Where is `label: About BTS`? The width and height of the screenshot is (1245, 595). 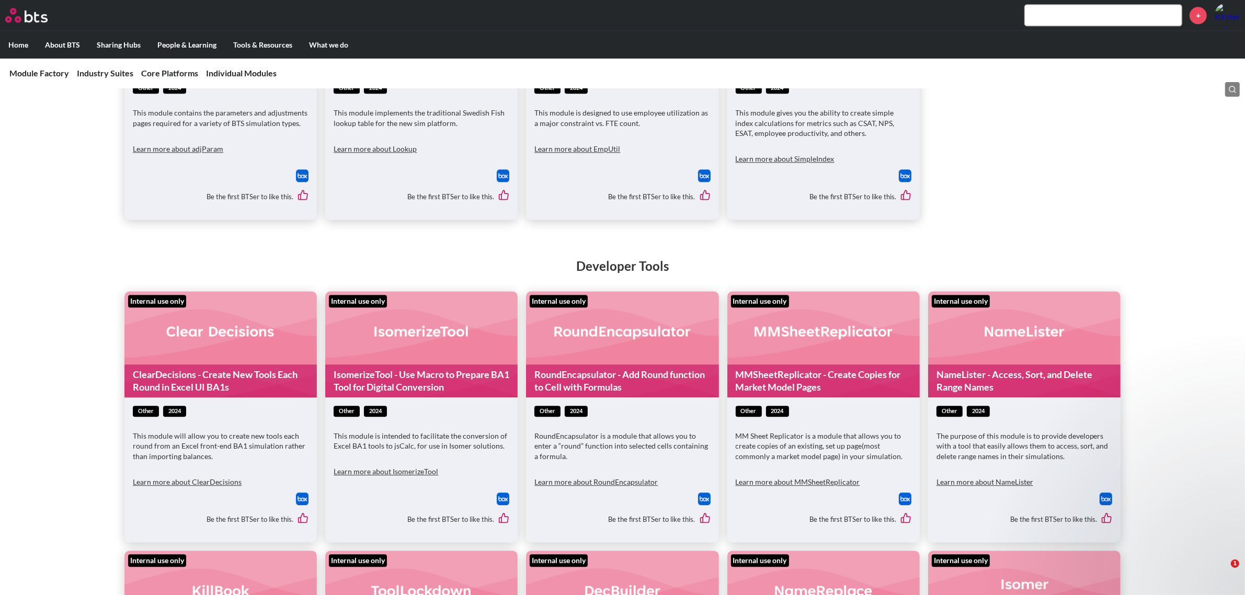 label: About BTS is located at coordinates (62, 45).